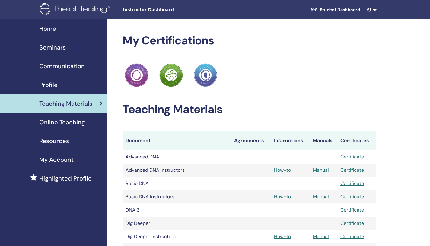 The height and width of the screenshot is (246, 430). Describe the element at coordinates (177, 210) in the screenshot. I see `td: DNA 3` at that location.